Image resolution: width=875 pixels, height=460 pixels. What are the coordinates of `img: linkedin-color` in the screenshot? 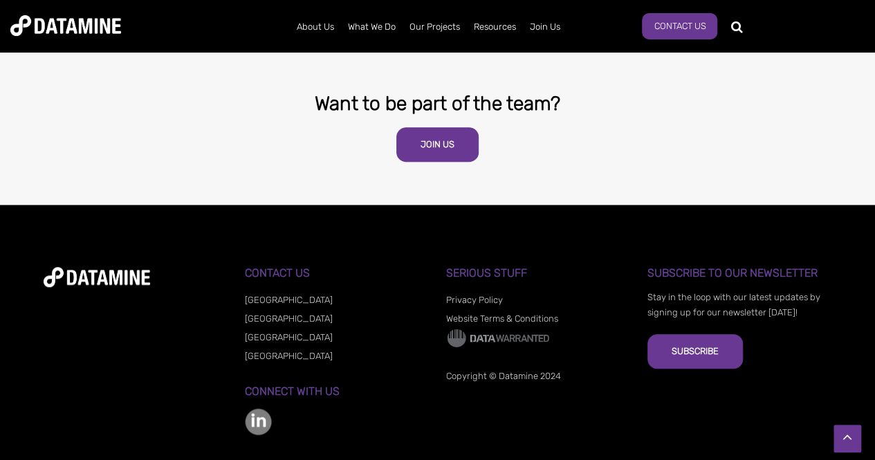 It's located at (258, 421).